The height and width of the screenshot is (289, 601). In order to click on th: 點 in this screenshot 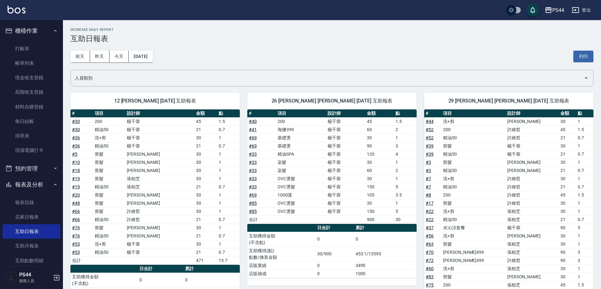, I will do `click(405, 114)`.